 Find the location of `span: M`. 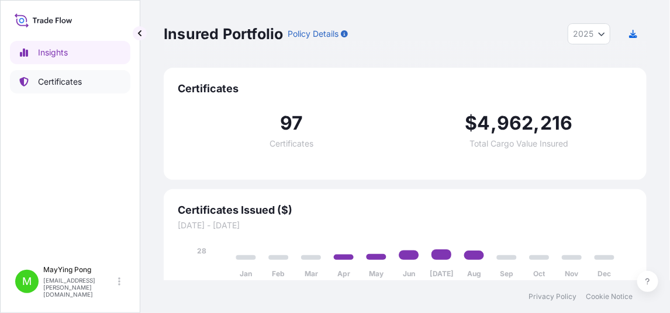

span: M is located at coordinates (27, 282).